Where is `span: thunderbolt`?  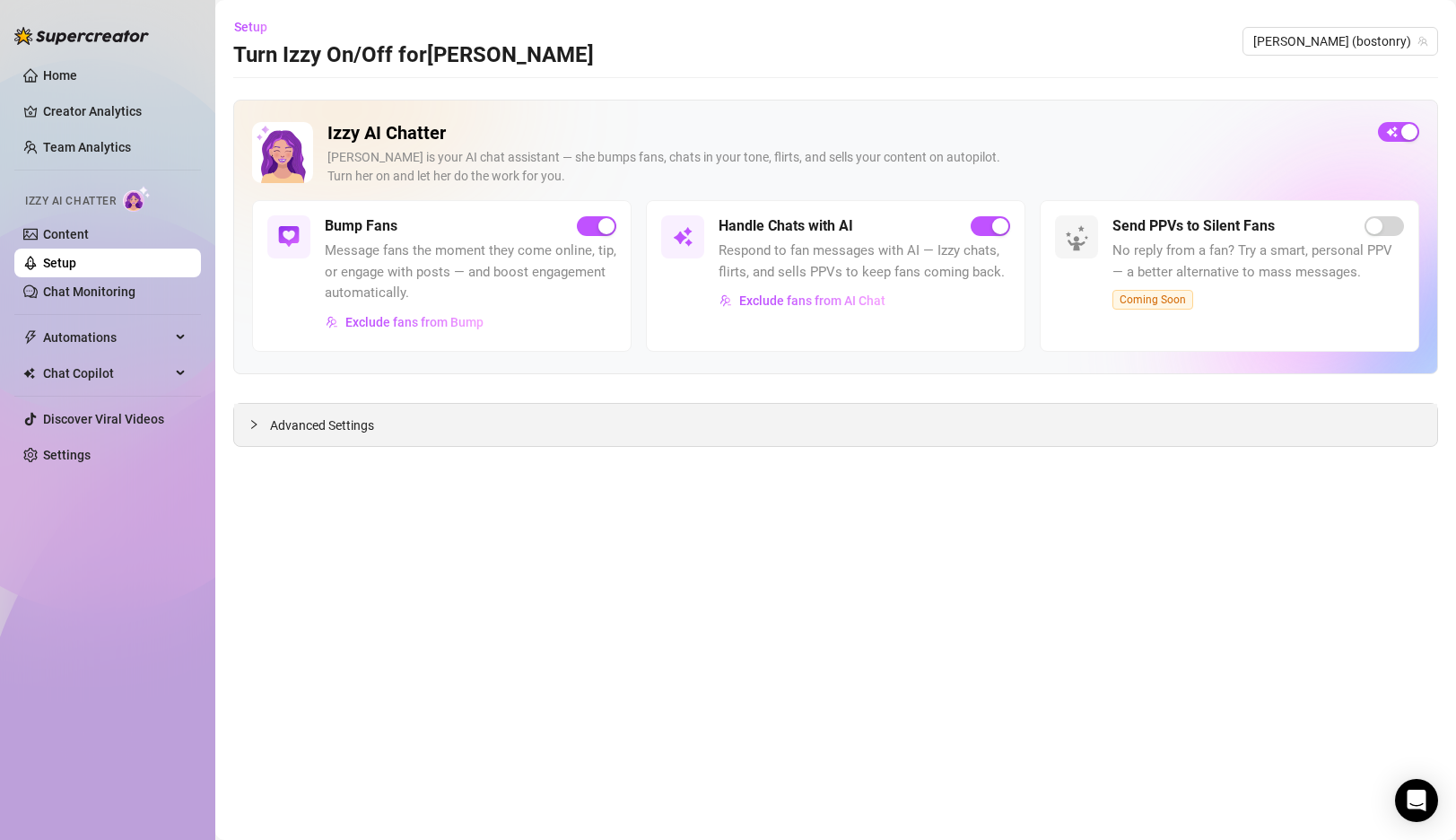
span: thunderbolt is located at coordinates (31, 338).